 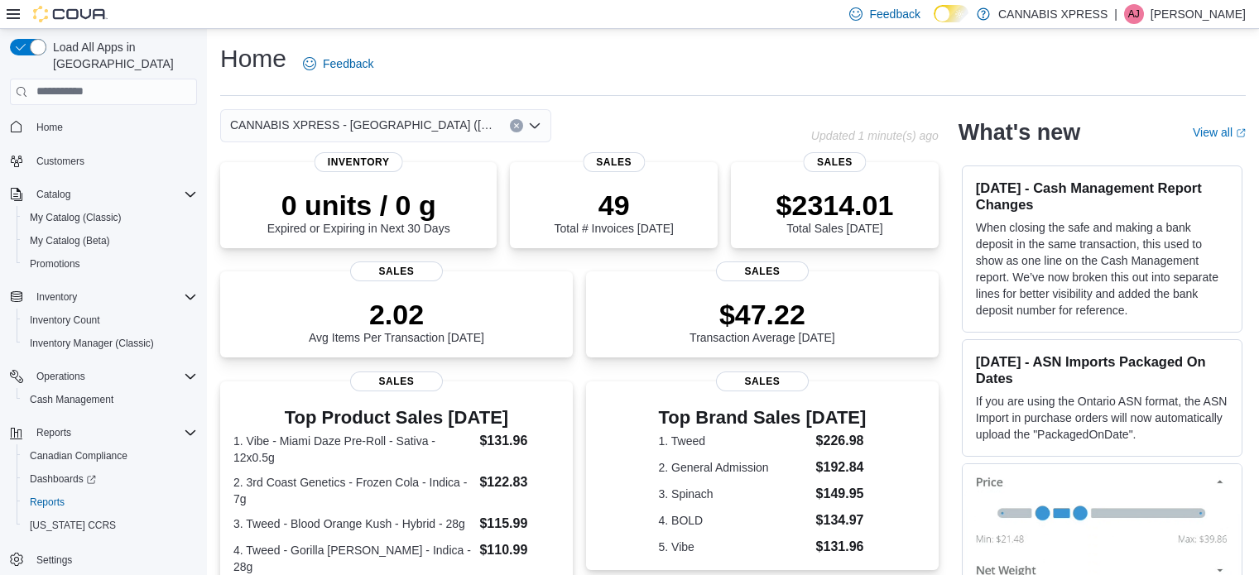 I want to click on button: Promotions, so click(x=110, y=264).